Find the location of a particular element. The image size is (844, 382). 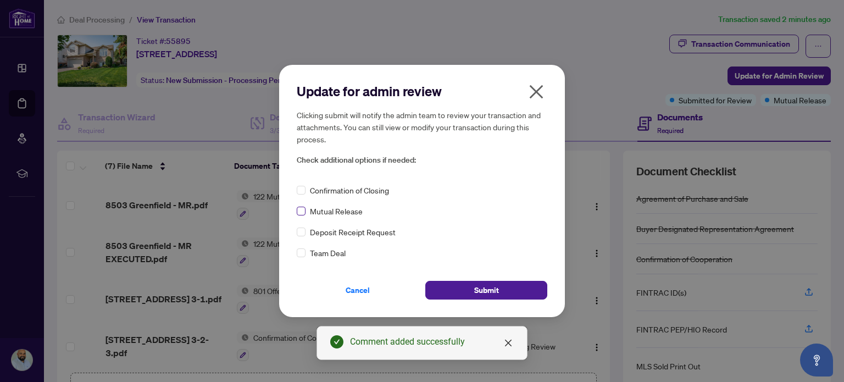

h2: Update for admin review is located at coordinates (422, 91).